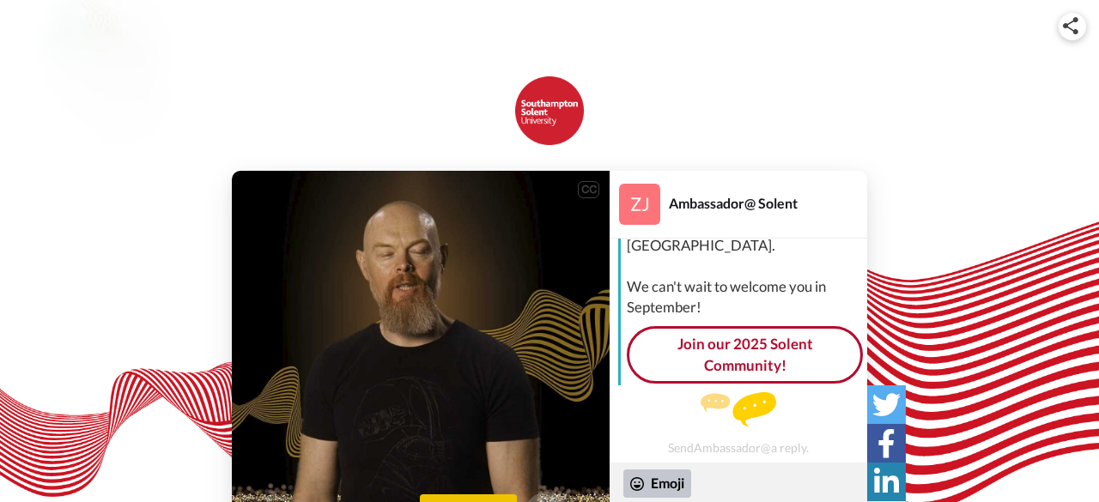  I want to click on img: ic_share.svg, so click(1070, 26).